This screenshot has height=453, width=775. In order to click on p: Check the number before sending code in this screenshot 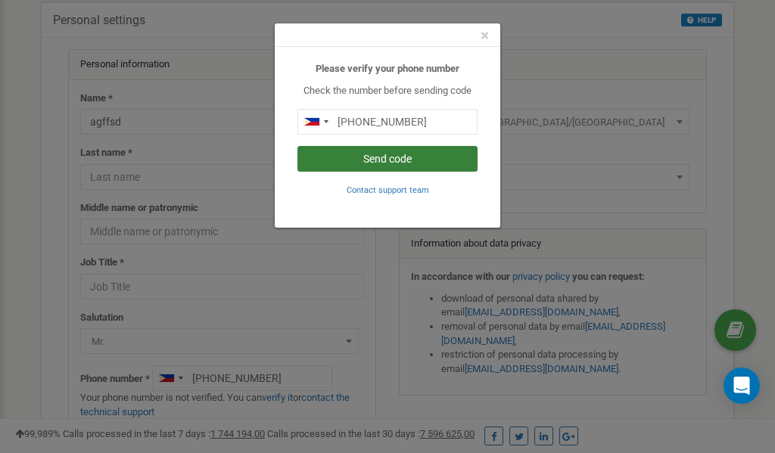, I will do `click(388, 91)`.